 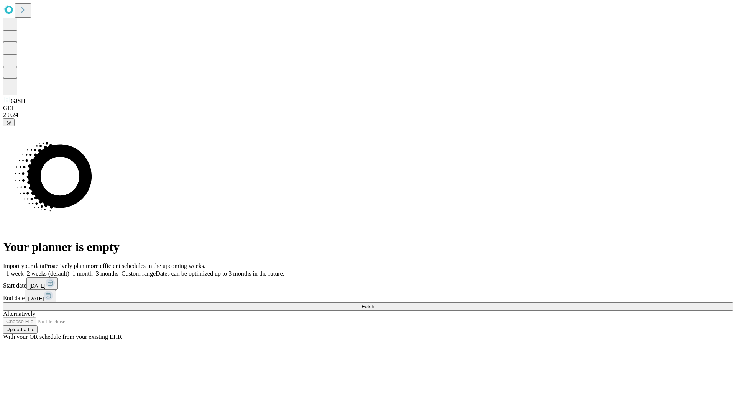 What do you see at coordinates (19, 314) in the screenshot?
I see `span: Alternatively` at bounding box center [19, 314].